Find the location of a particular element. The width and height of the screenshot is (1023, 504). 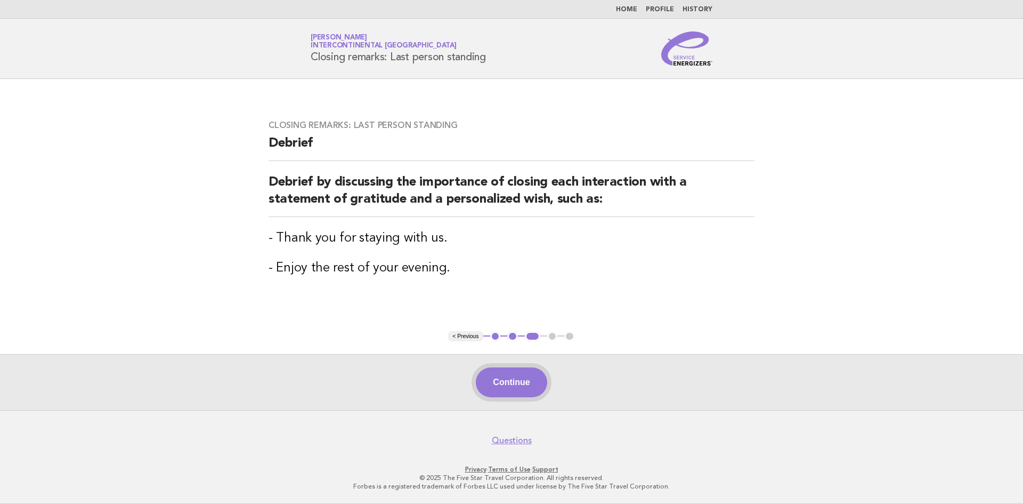

button: 2 is located at coordinates (513, 336).